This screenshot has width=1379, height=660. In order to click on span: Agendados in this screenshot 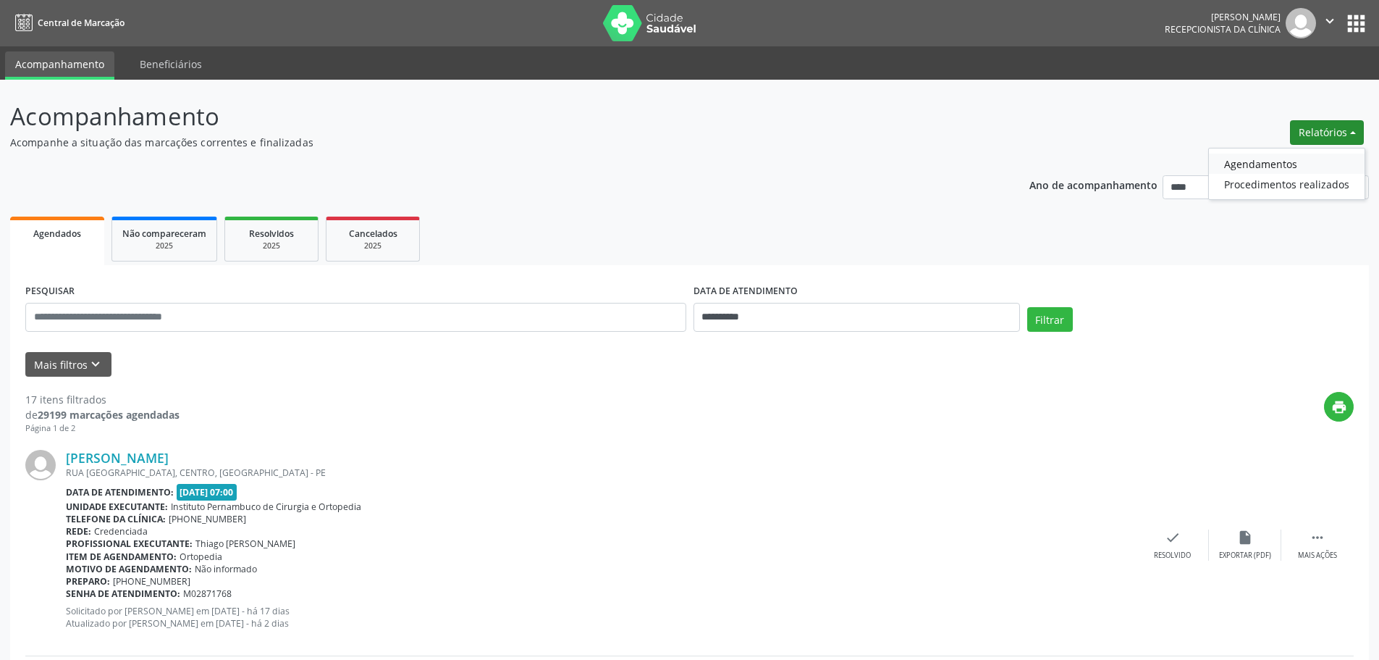, I will do `click(57, 233)`.